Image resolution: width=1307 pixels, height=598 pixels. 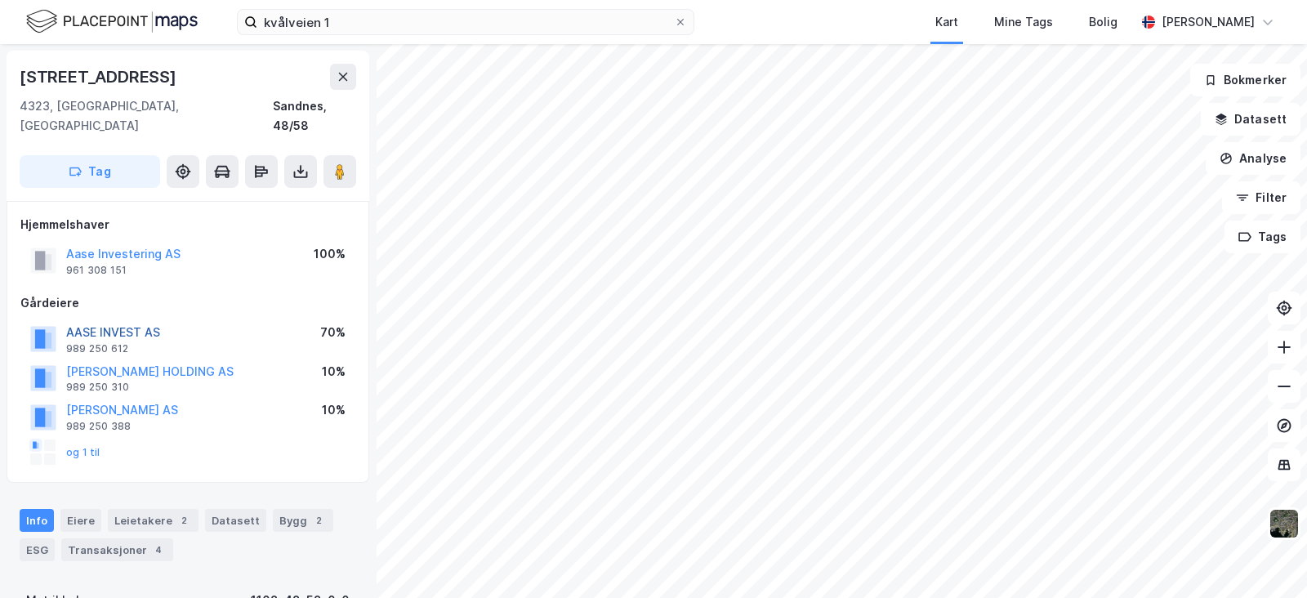 I want to click on div: ESG, so click(x=37, y=550).